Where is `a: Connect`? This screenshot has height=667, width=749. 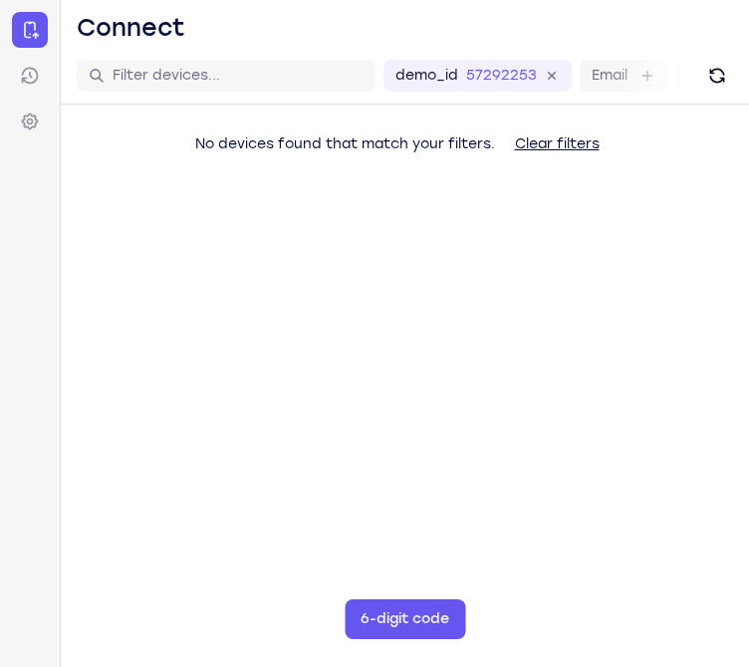 a: Connect is located at coordinates (30, 30).